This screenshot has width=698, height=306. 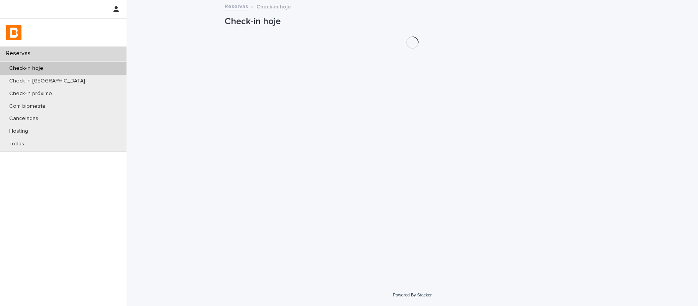 What do you see at coordinates (412, 21) in the screenshot?
I see `h1: Check-in hoje` at bounding box center [412, 21].